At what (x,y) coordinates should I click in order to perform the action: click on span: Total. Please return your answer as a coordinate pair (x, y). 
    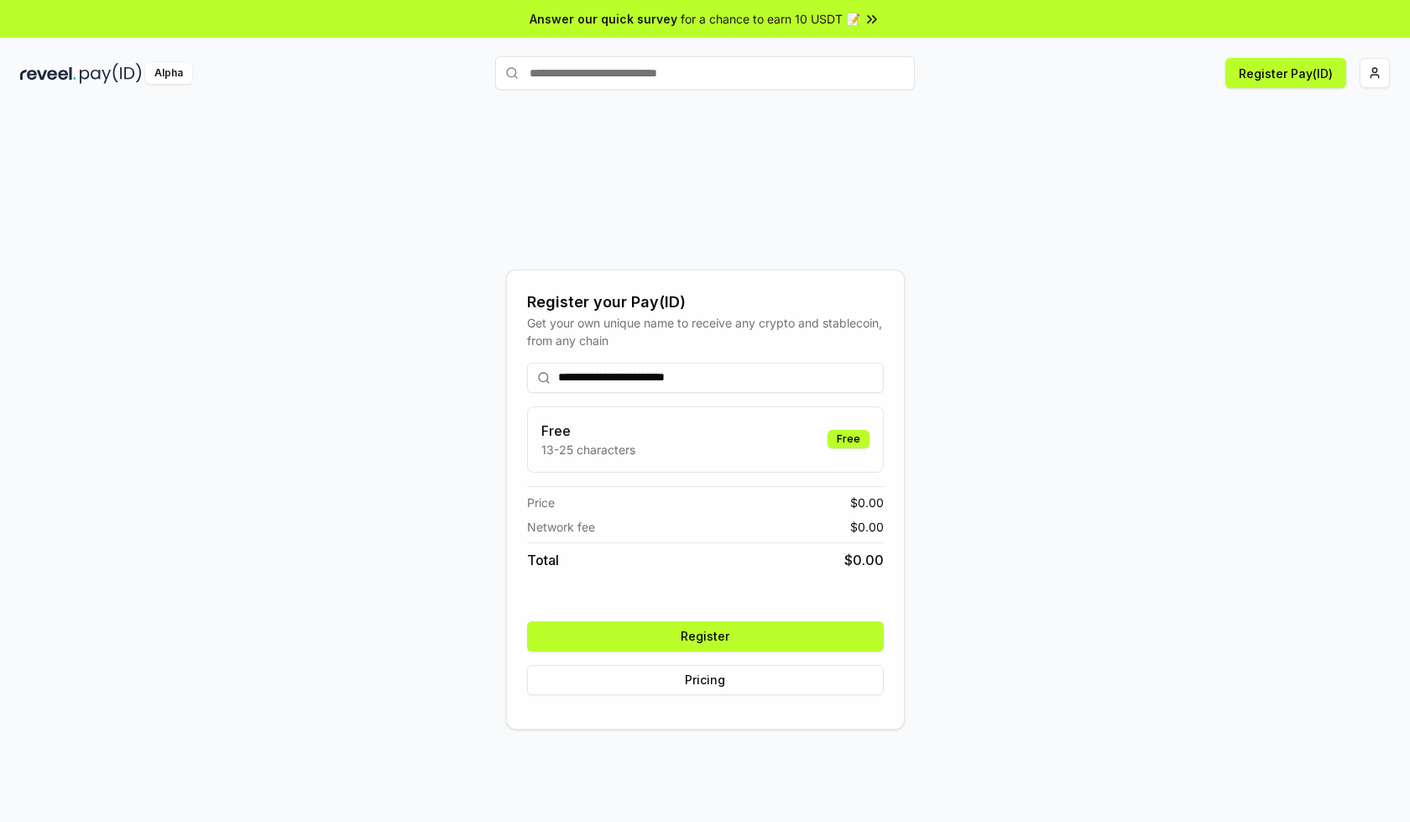
    Looking at the image, I should click on (543, 560).